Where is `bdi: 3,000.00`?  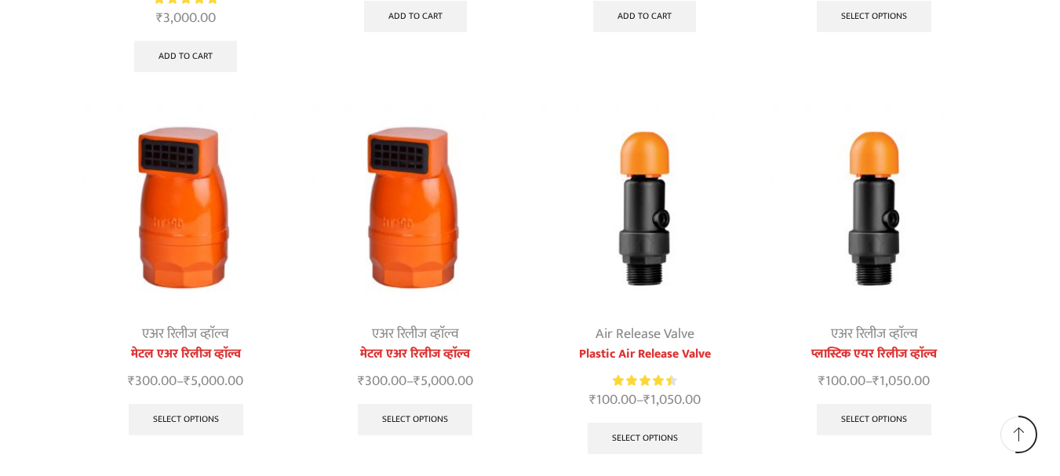
bdi: 3,000.00 is located at coordinates (186, 18).